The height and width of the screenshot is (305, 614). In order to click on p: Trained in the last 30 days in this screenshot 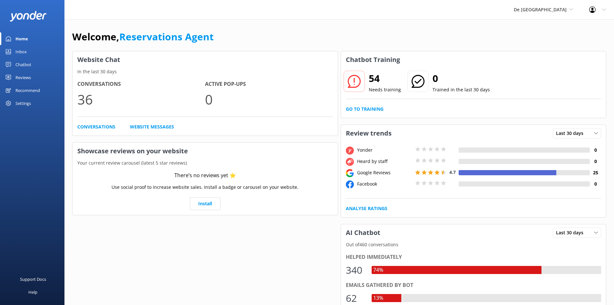, I will do `click(461, 90)`.